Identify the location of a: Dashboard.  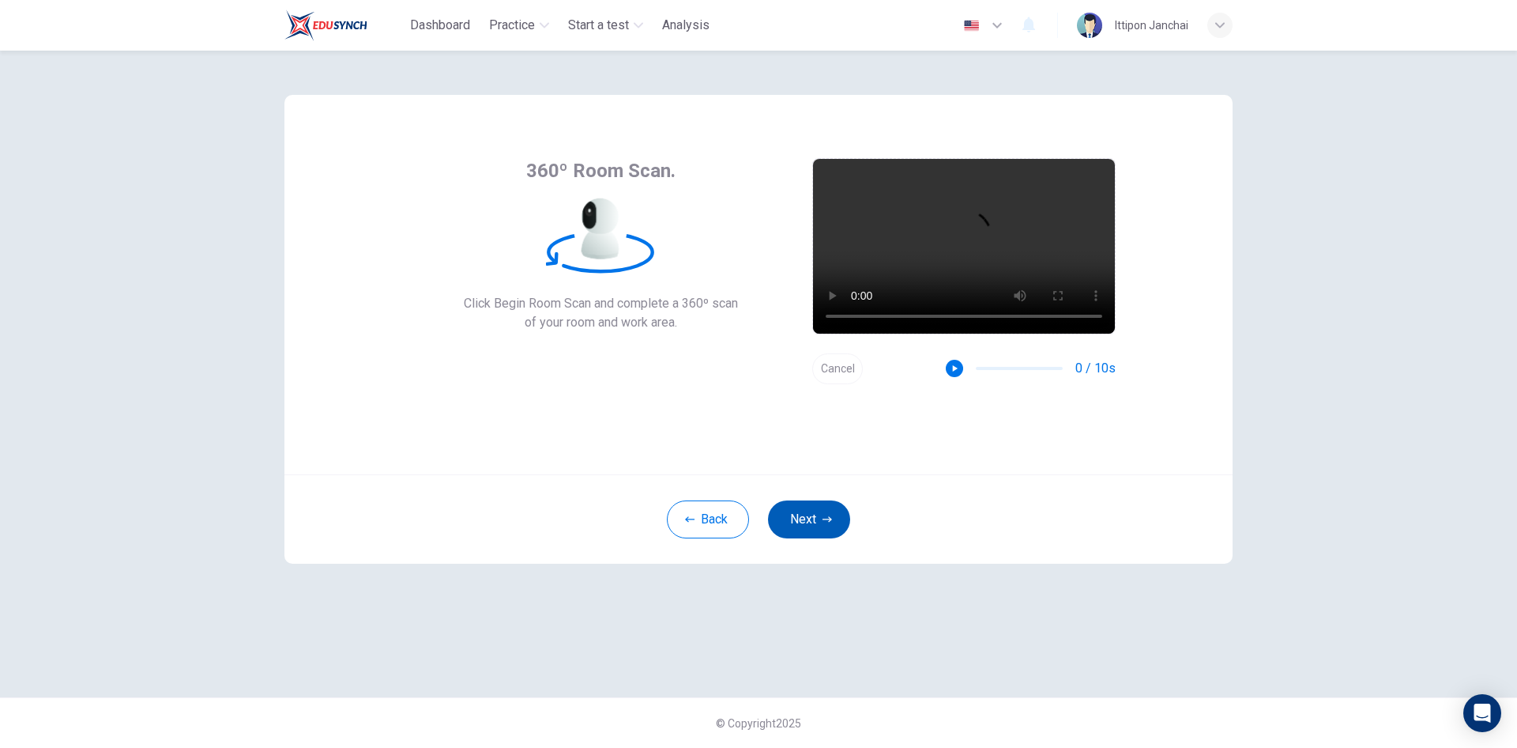
(440, 25).